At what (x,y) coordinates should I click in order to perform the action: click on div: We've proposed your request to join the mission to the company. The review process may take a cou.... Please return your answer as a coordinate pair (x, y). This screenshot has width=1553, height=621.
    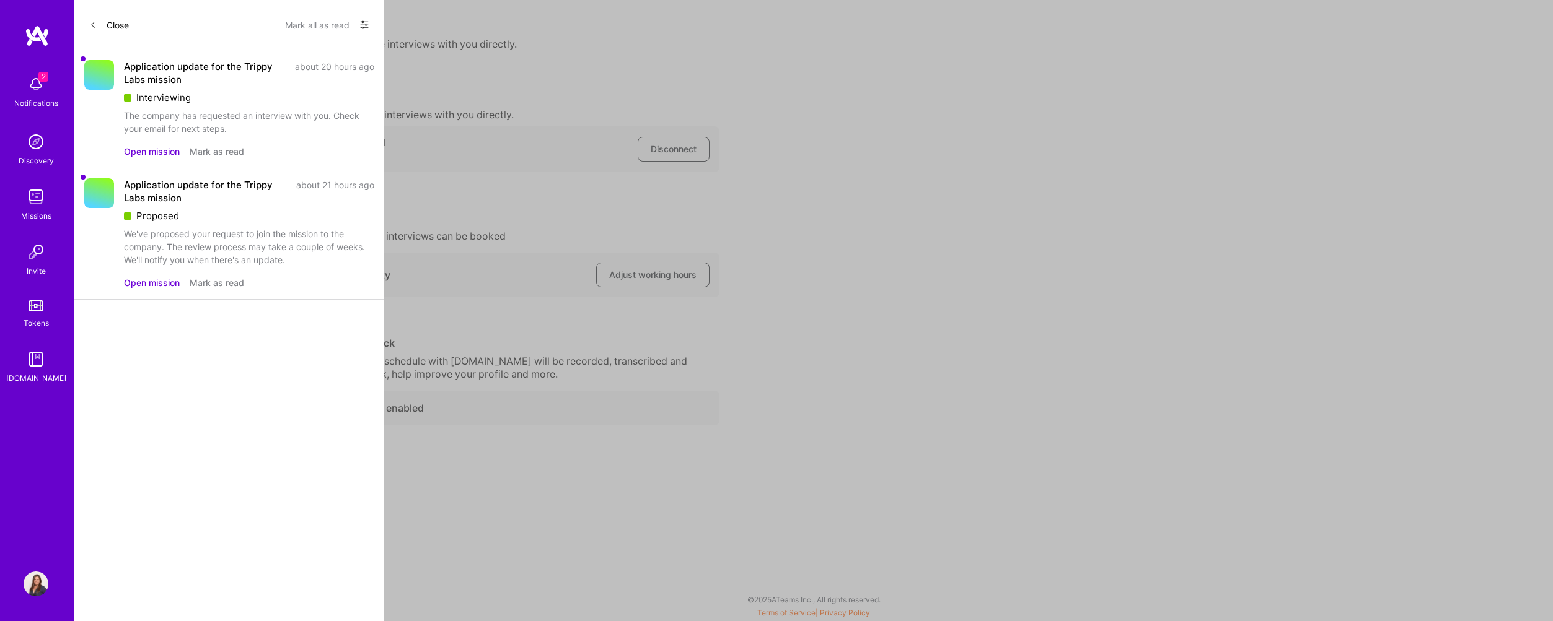
    Looking at the image, I should click on (249, 247).